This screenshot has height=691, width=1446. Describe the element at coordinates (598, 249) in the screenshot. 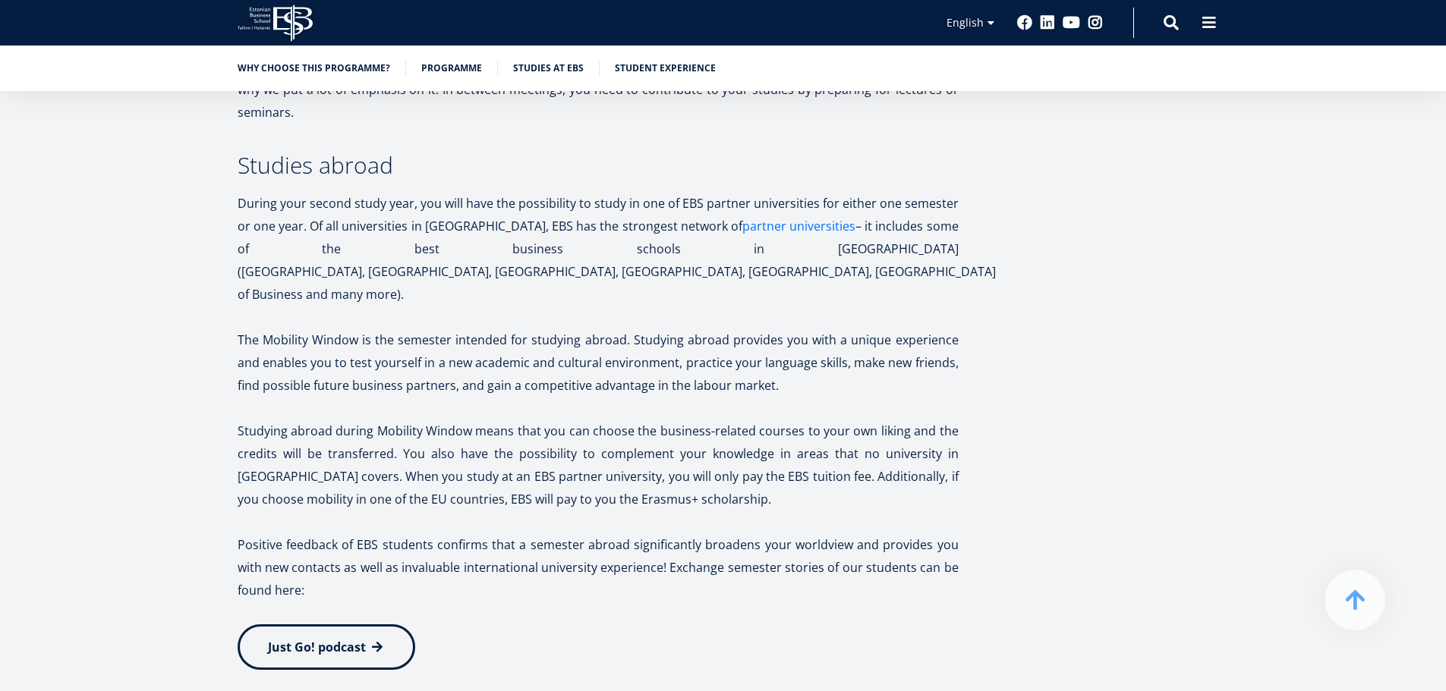

I see `p: During your second study year, you will have the possibility to study in one of EBS partner unive...` at that location.